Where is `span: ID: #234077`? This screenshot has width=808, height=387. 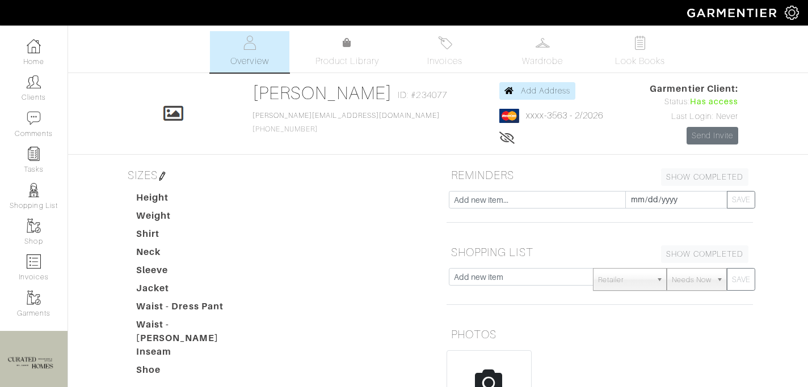 span: ID: #234077 is located at coordinates (422, 95).